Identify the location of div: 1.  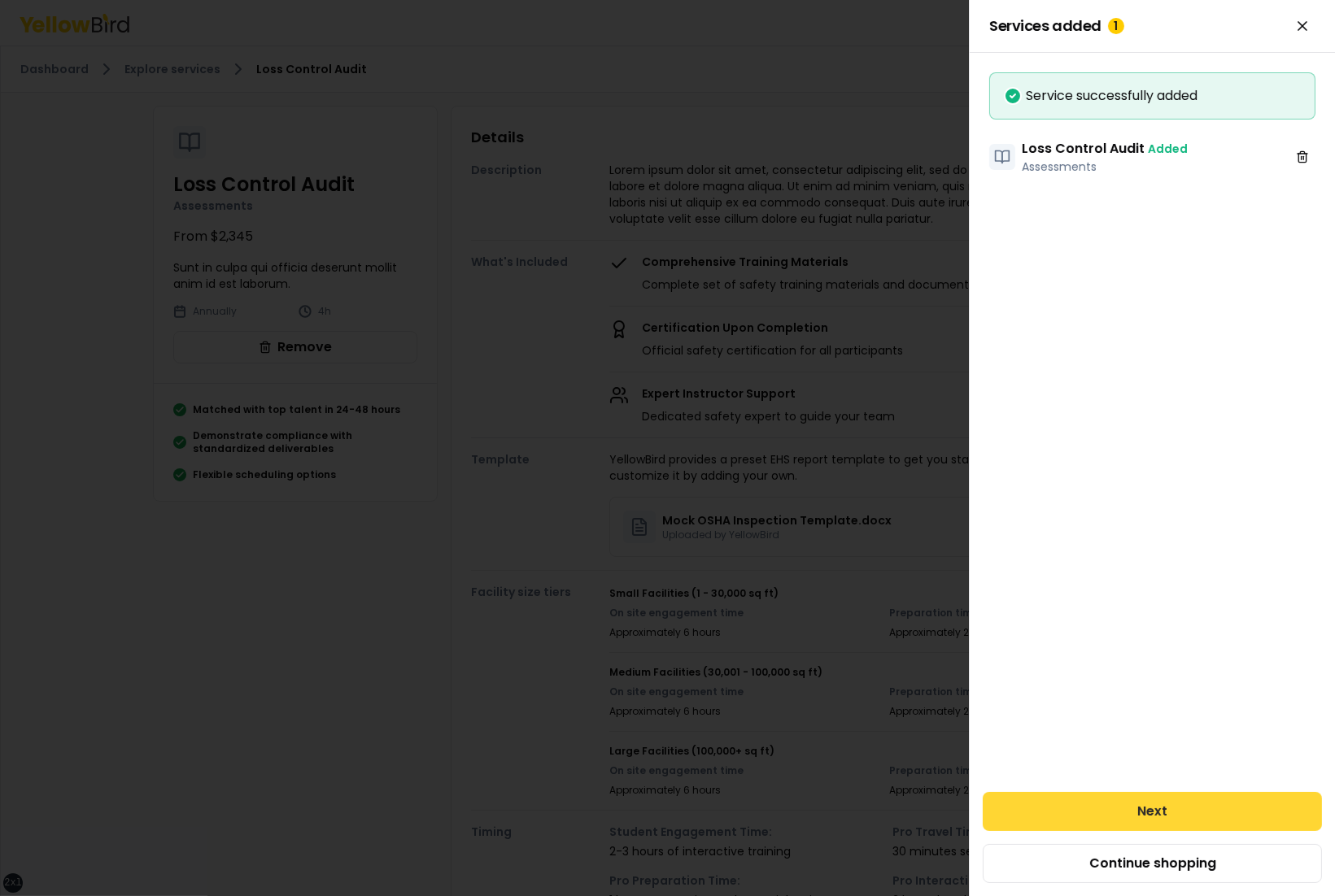
(1117, 26).